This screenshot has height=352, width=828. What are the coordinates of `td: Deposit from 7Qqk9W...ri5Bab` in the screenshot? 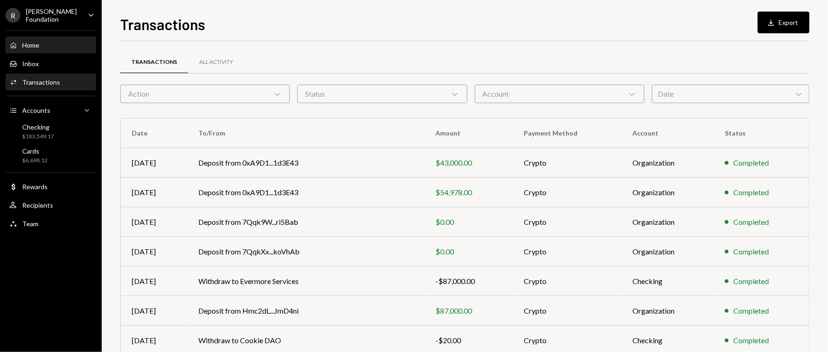 It's located at (305, 222).